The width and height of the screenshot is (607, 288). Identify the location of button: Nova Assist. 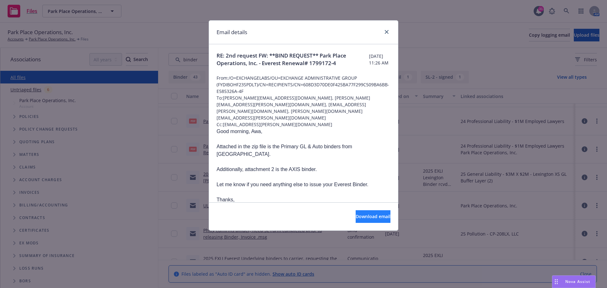
(573, 282).